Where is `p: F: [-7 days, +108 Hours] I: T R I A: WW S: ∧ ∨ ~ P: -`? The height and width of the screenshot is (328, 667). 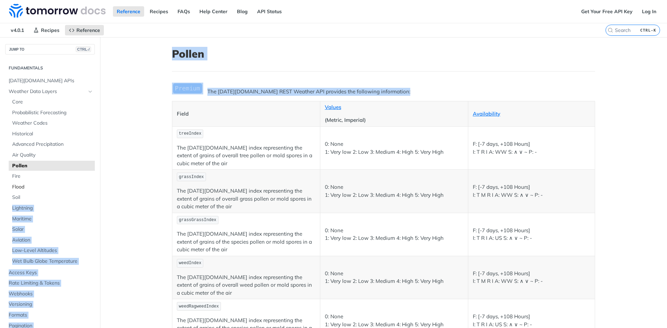
p: F: [-7 days, +108 Hours] I: T R I A: WW S: ∧ ∨ ~ P: - is located at coordinates (531, 148).